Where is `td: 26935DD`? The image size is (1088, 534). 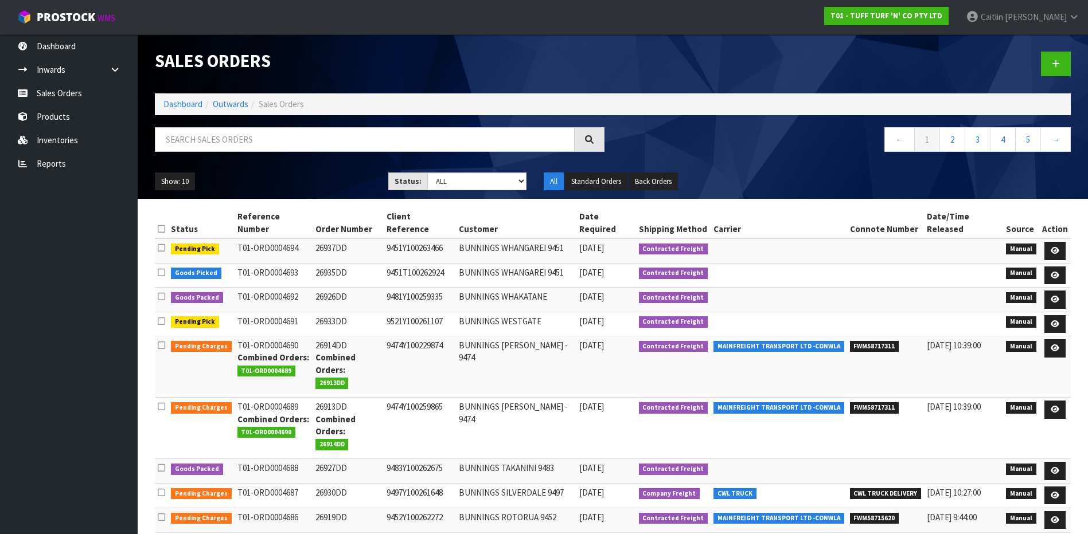 td: 26935DD is located at coordinates (348, 275).